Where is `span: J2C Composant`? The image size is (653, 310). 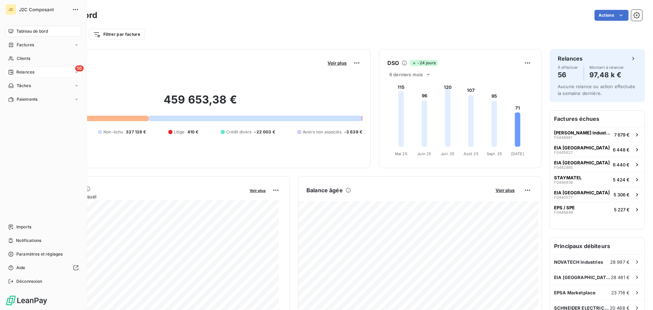 span: J2C Composant is located at coordinates (44, 10).